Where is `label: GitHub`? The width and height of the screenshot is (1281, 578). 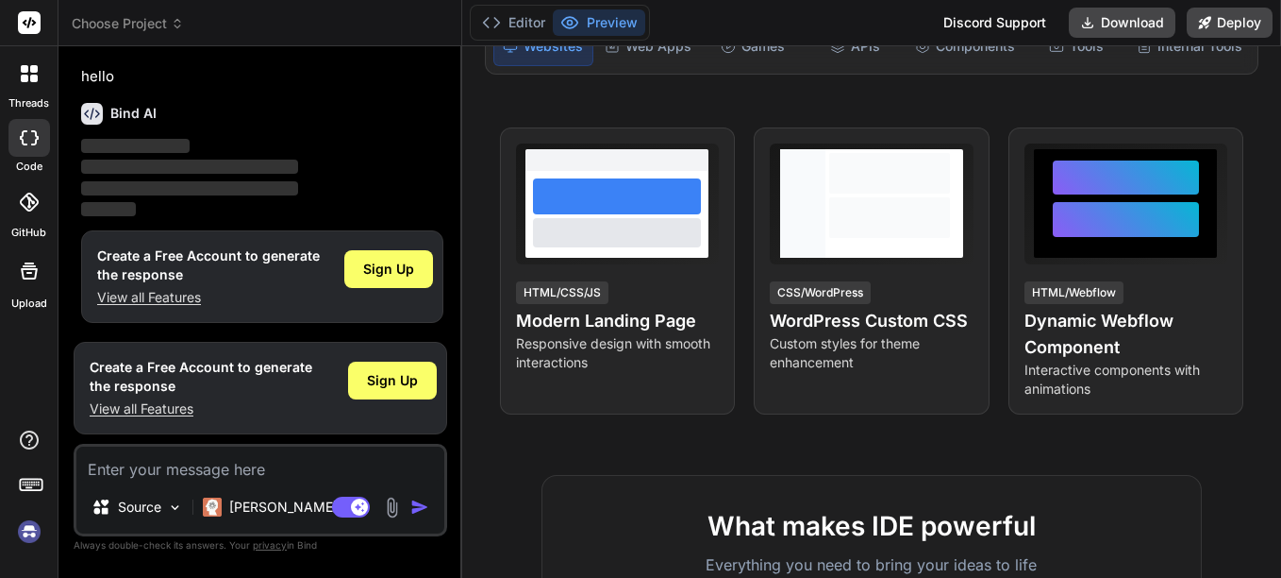
label: GitHub is located at coordinates (28, 232).